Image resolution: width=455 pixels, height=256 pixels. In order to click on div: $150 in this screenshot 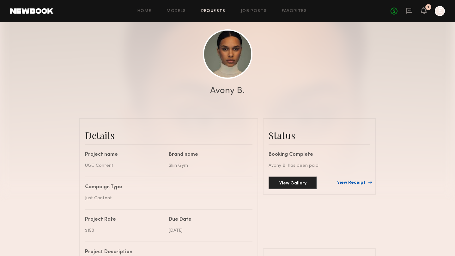, I will do `click(124, 231)`.